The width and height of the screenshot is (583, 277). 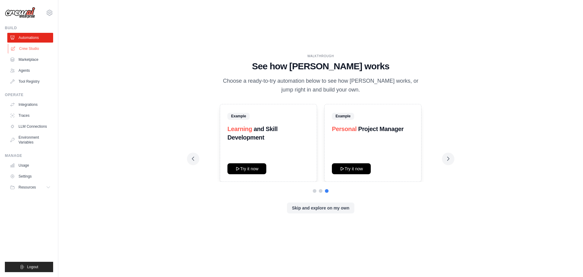 I want to click on a: Integrations, so click(x=30, y=104).